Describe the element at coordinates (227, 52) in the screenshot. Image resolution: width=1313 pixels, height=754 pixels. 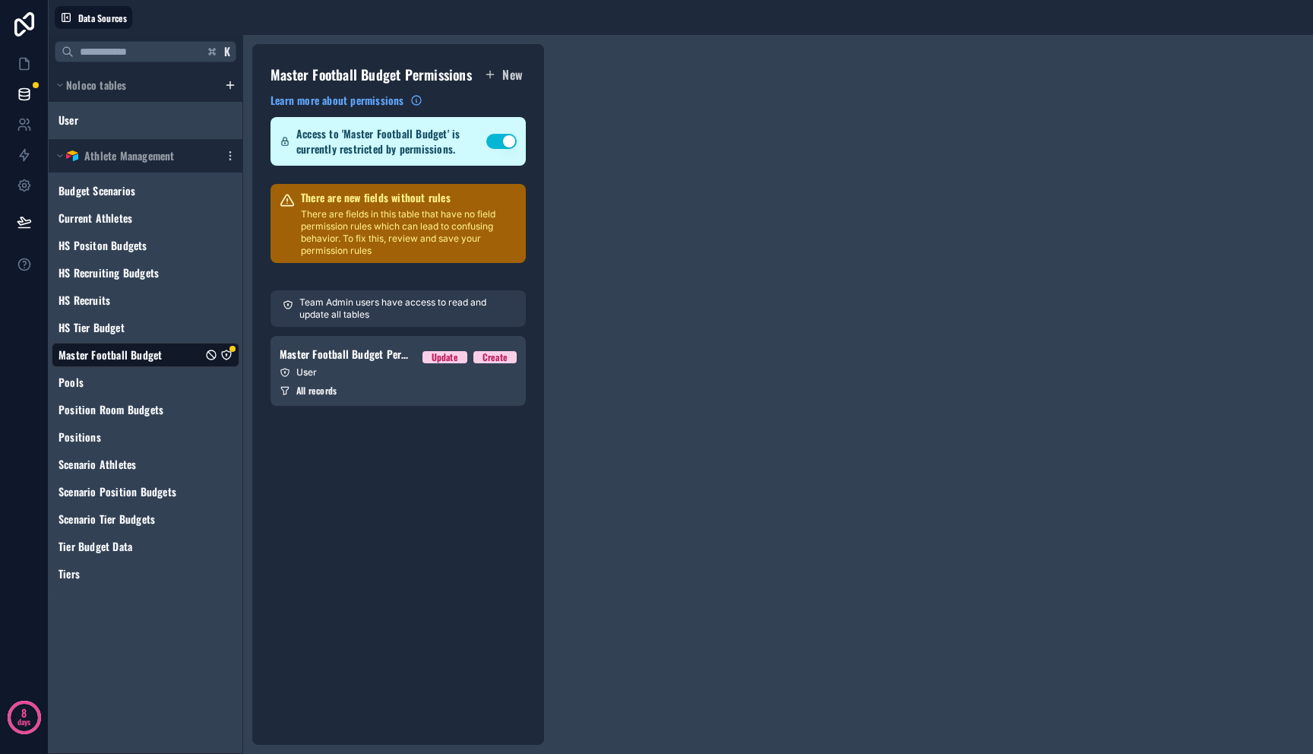
I see `span: K` at that location.